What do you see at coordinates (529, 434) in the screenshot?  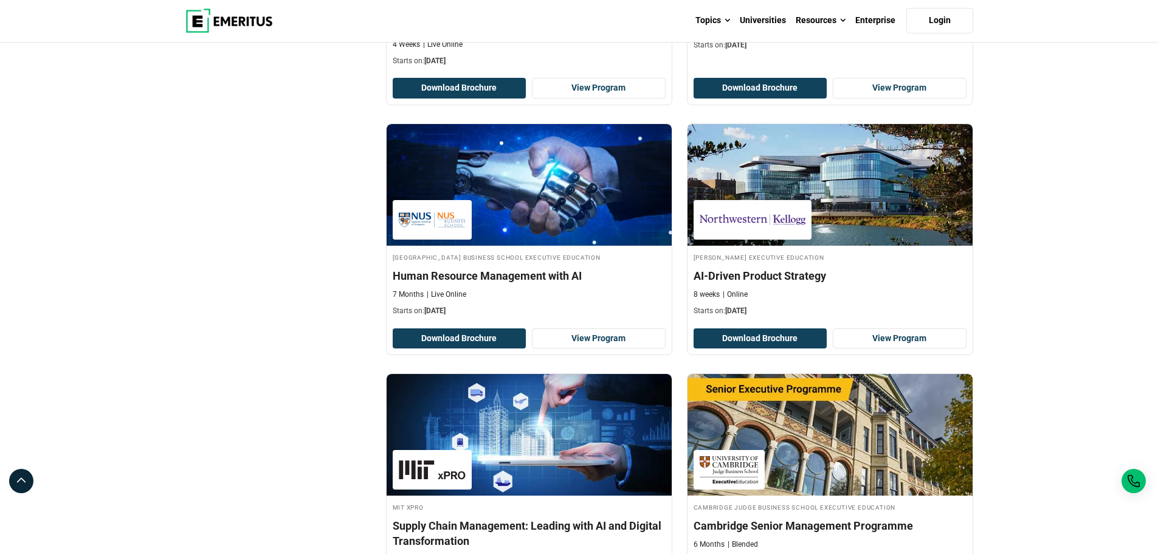 I see `img: Supply Chain Management: Leading with AI and Digital Transformation | Online Supply Chain and Ope...` at bounding box center [529, 434].